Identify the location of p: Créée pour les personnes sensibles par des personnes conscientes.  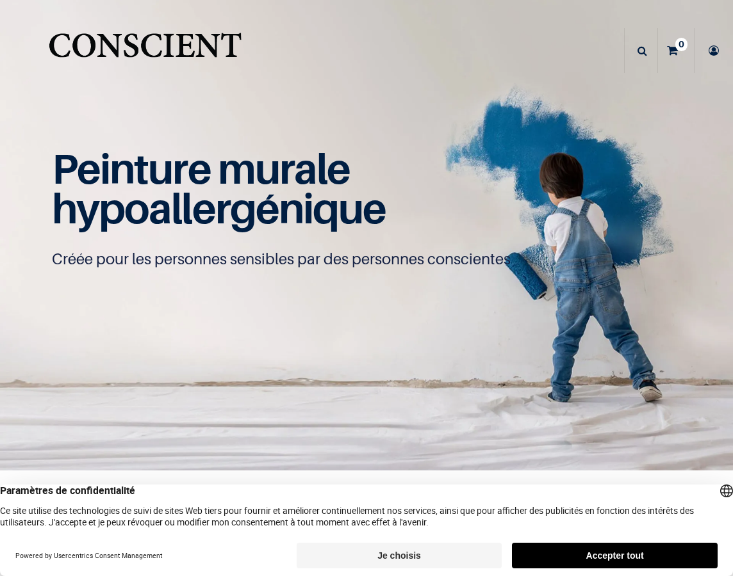
(366, 259).